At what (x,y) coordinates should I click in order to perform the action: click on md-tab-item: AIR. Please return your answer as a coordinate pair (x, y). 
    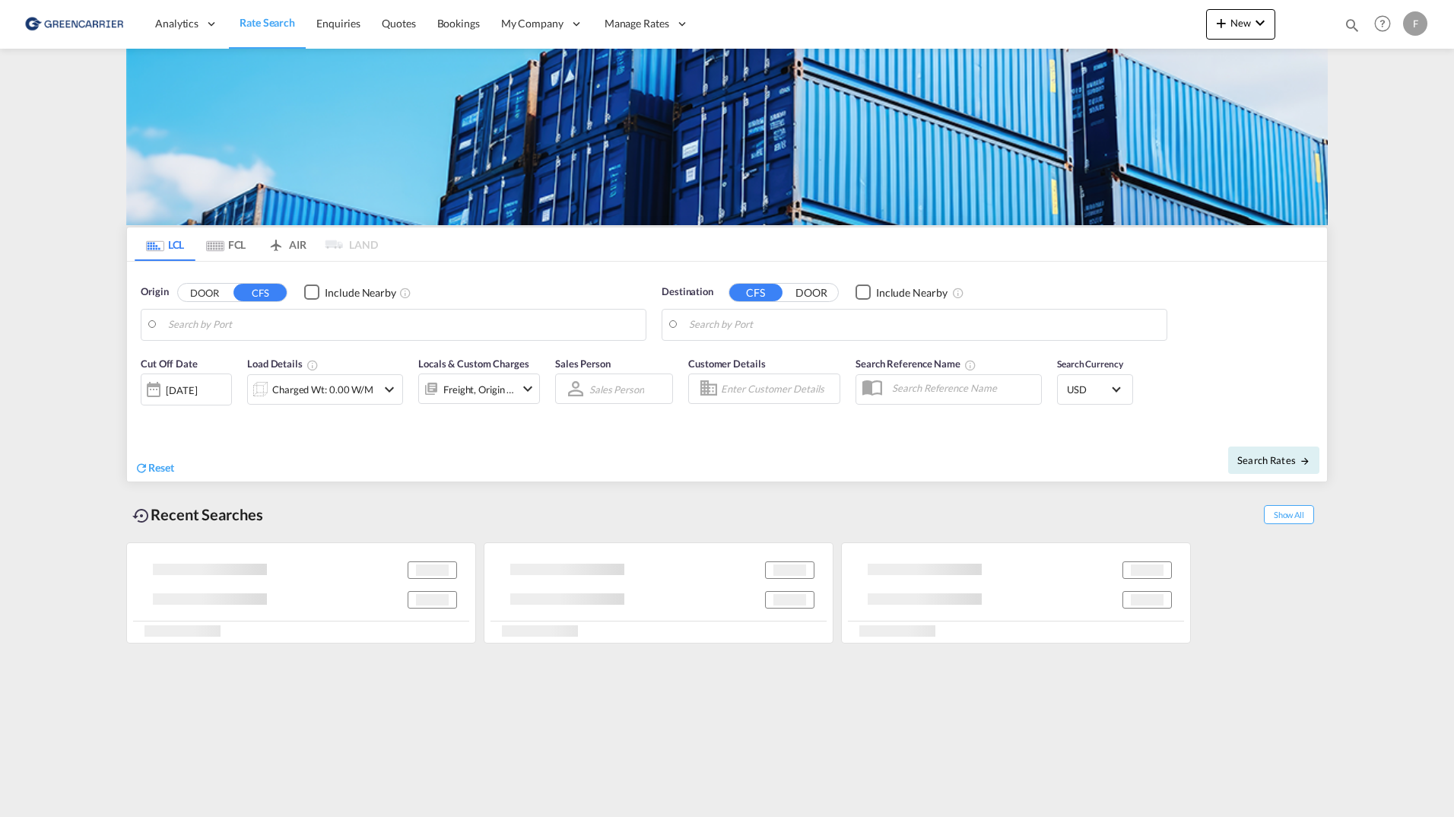
    Looking at the image, I should click on (287, 244).